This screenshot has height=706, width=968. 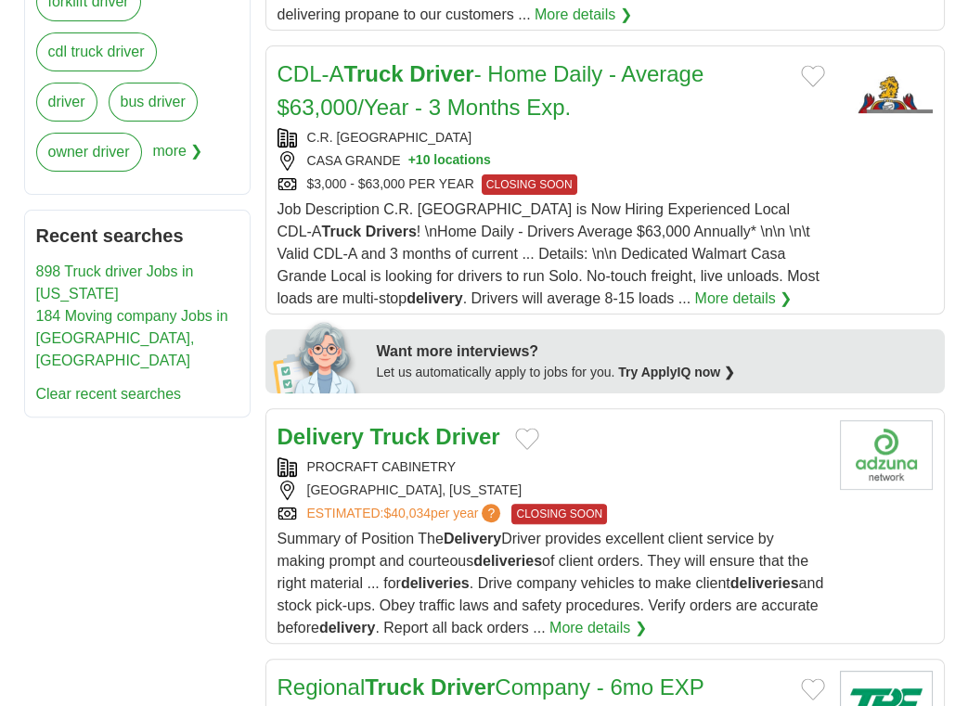 What do you see at coordinates (551, 161) in the screenshot?
I see `div: CASA GRANDE` at bounding box center [551, 161].